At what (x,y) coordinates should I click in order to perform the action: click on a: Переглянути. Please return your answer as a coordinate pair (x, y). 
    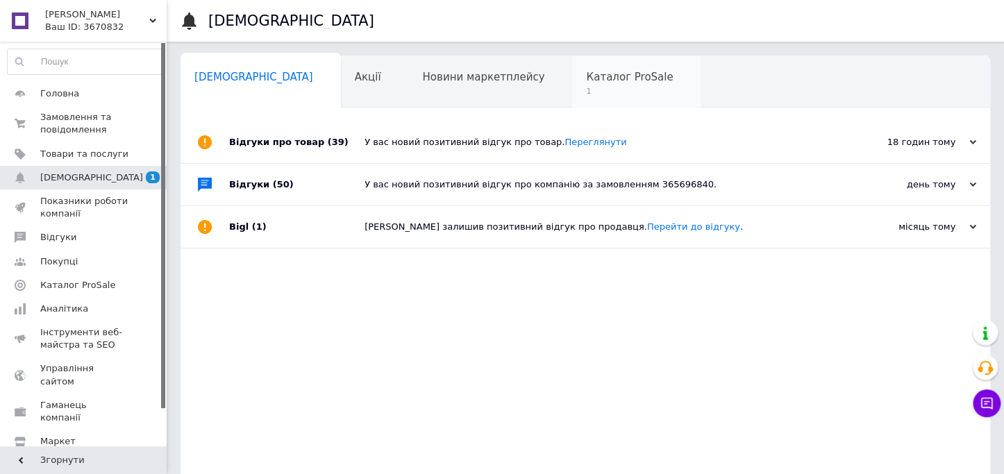
    Looking at the image, I should click on (595, 142).